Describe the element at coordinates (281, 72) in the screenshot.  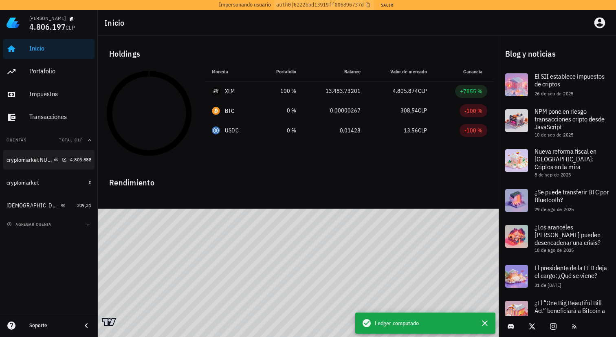
I see `th: Portafolio` at that location.